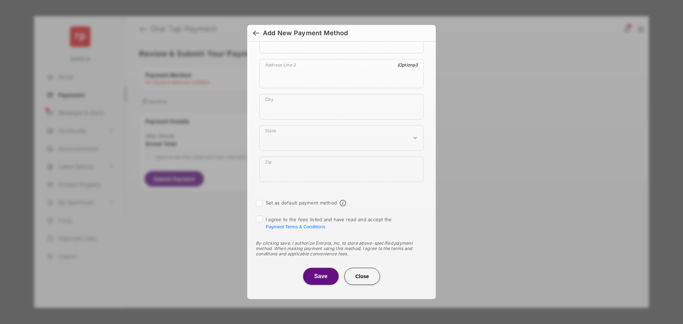 This screenshot has width=683, height=324. Describe the element at coordinates (328, 223) in the screenshot. I see `span: I agree to the fees listed and have read and accept the` at that location.